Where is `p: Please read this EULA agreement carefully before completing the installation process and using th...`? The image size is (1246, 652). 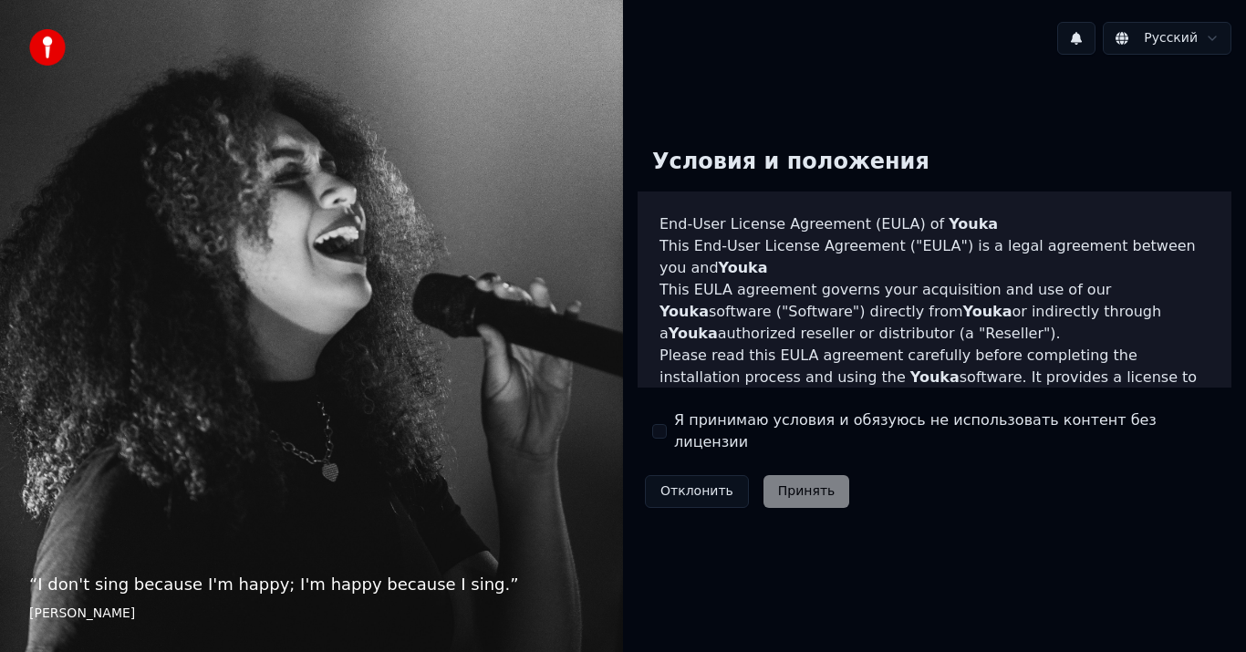
p: Please read this EULA agreement carefully before completing the installation process and using th... is located at coordinates (934, 389).